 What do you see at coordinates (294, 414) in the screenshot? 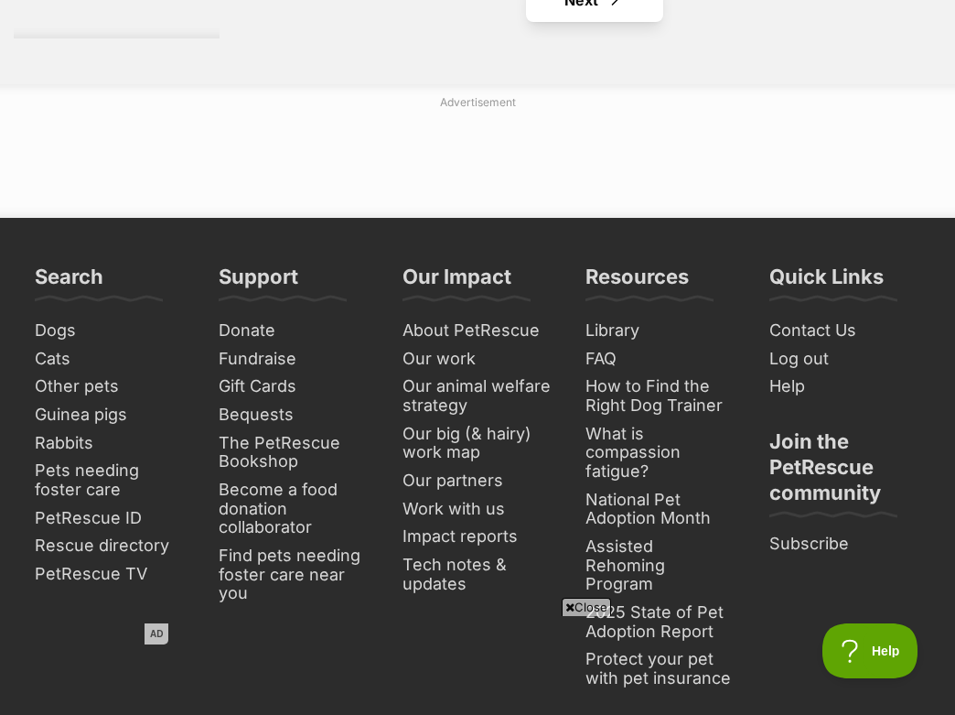
I see `a: Bequests` at bounding box center [294, 414].